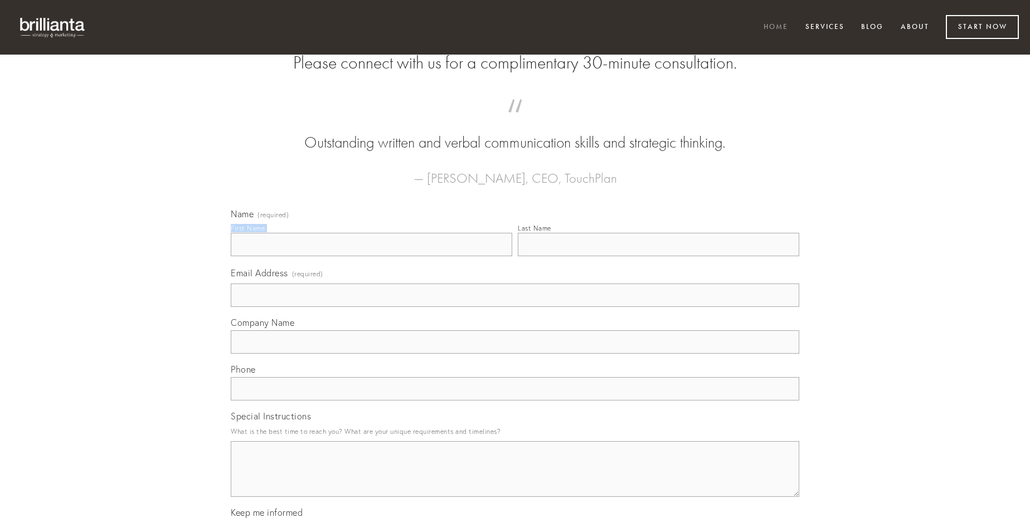 The width and height of the screenshot is (1030, 523). Describe the element at coordinates (262, 323) in the screenshot. I see `span: Company Name` at that location.